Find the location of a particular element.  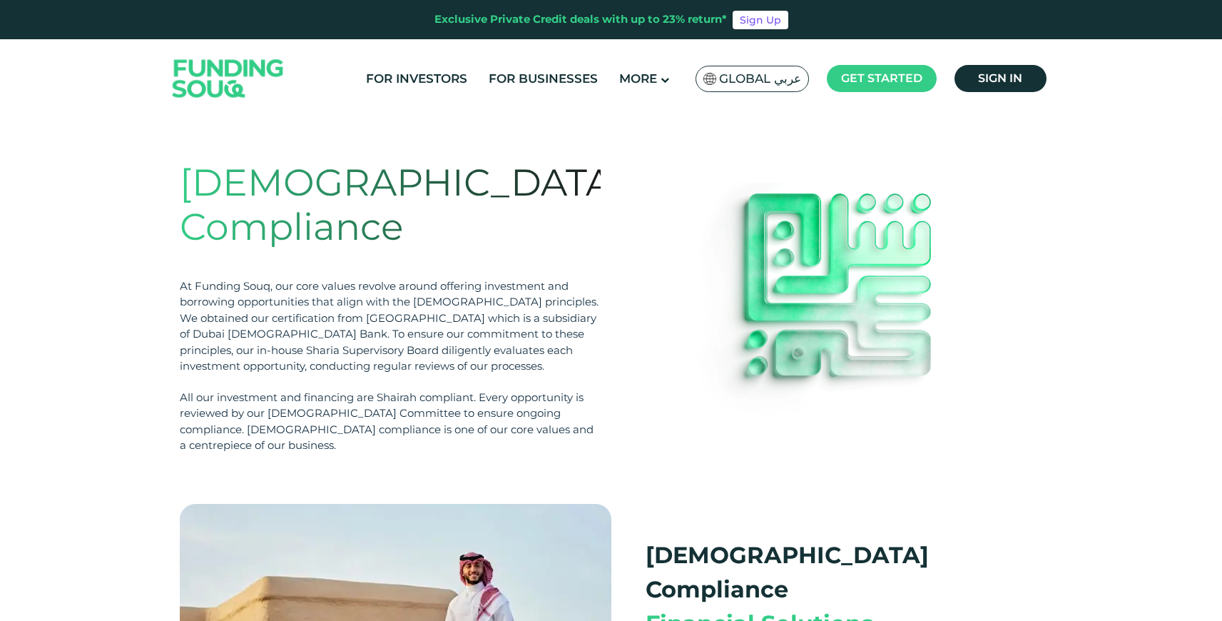

div: Exclusive Private Credit deals with up to 23% return* is located at coordinates (581, 19).